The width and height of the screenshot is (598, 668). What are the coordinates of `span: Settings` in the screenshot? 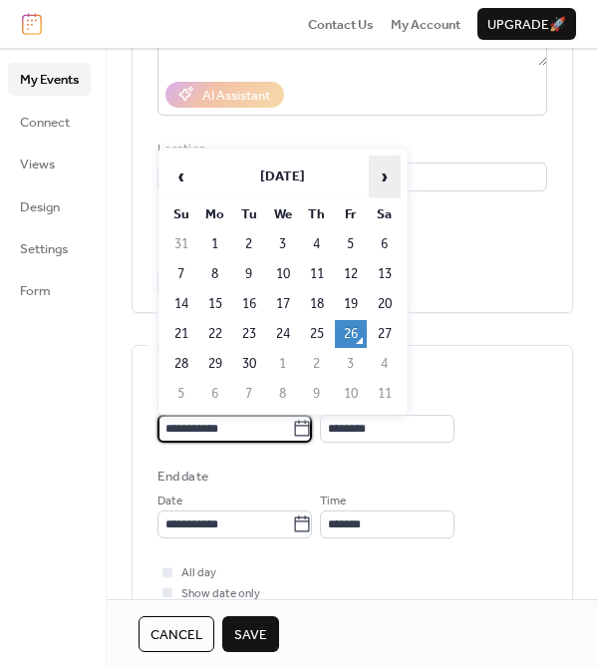 It's located at (44, 249).